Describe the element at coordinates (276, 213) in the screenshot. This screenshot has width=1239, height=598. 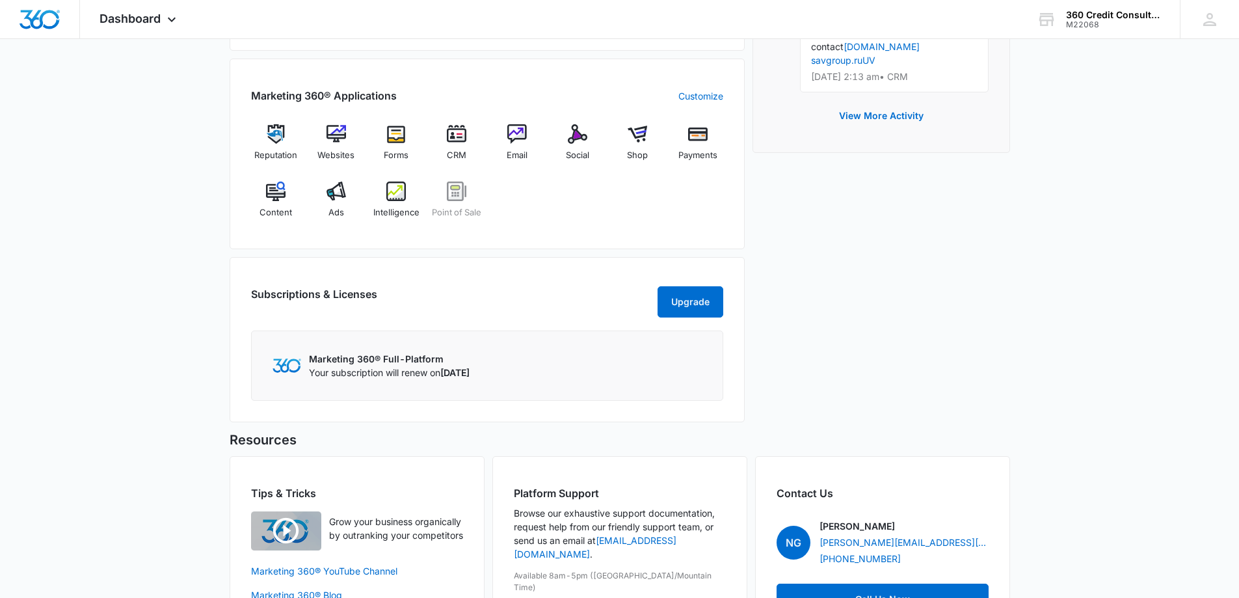
I see `span: Content` at that location.